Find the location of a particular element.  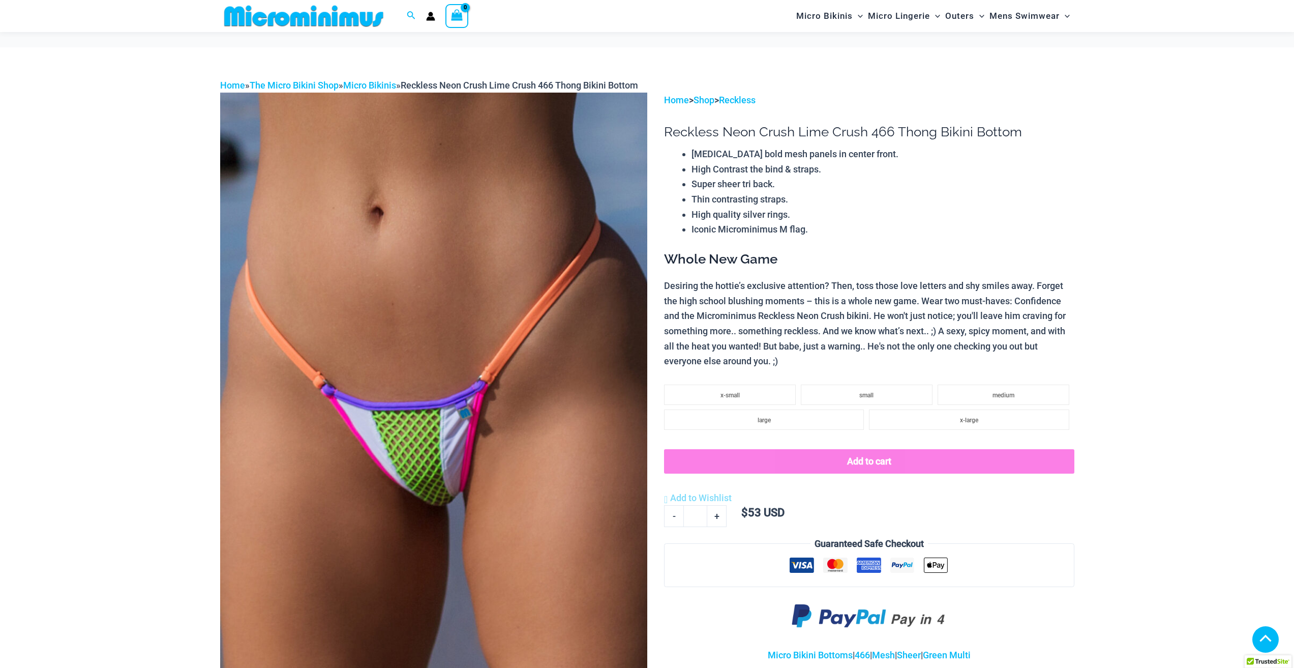

a: OutersMenu ToggleMenu Toggle is located at coordinates (965, 16).